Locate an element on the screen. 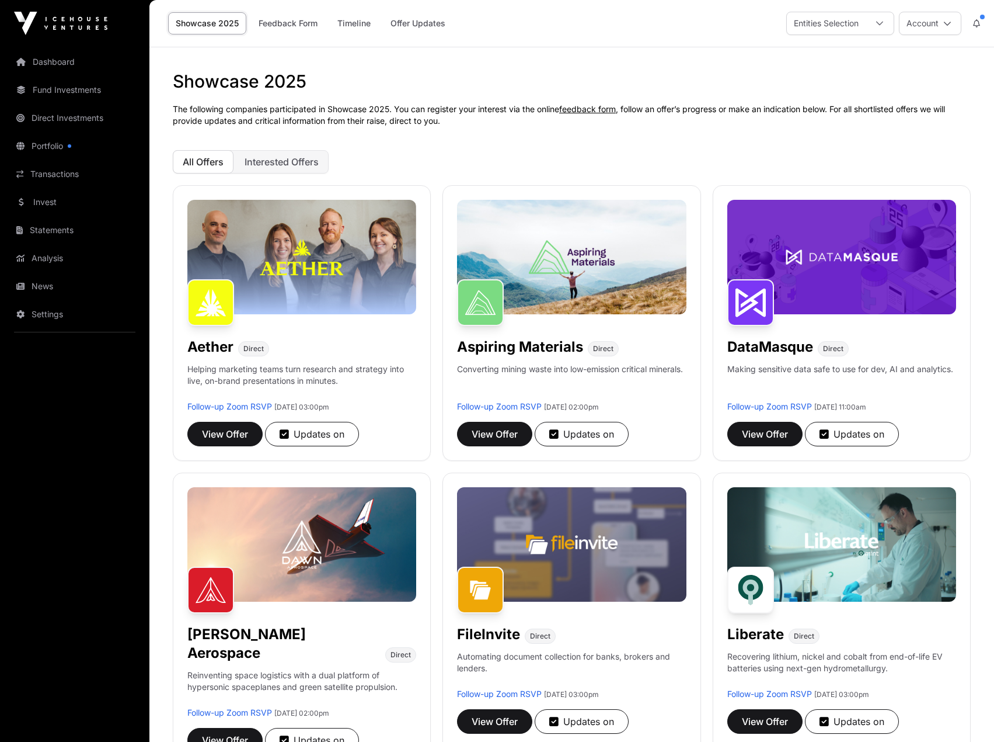 The height and width of the screenshot is (742, 994). a: Direct Investments is located at coordinates (75, 118).